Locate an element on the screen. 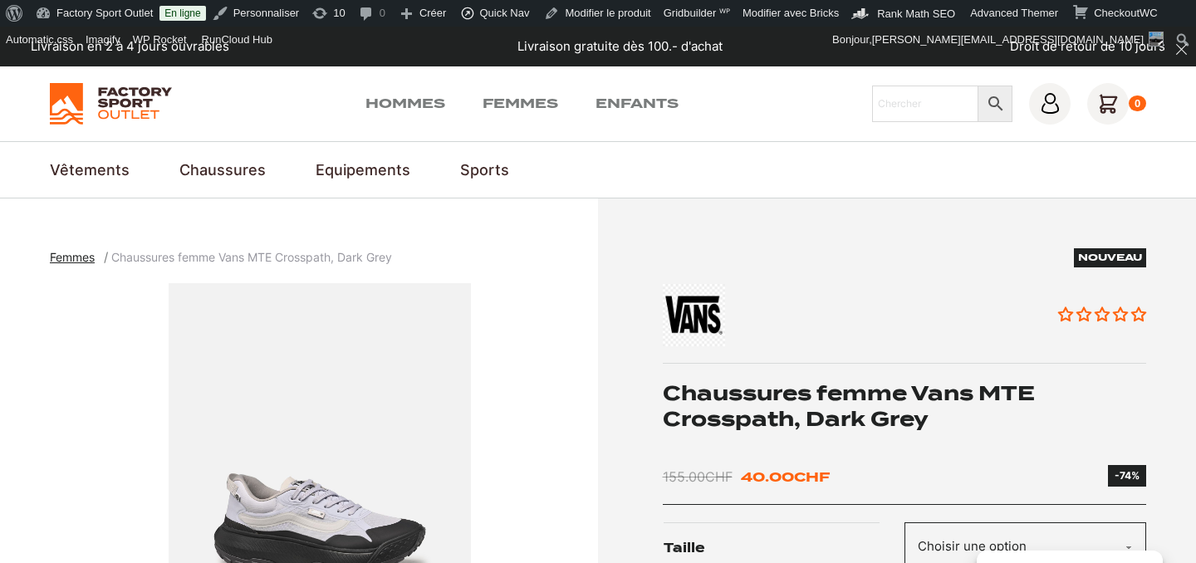 This screenshot has height=563, width=1196. p: Livraison gratuite dès 100.- d'achat is located at coordinates (620, 47).